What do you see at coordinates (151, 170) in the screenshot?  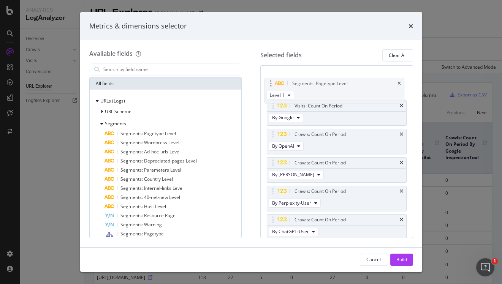 I see `span: Segments: Parameters Level` at bounding box center [151, 170].